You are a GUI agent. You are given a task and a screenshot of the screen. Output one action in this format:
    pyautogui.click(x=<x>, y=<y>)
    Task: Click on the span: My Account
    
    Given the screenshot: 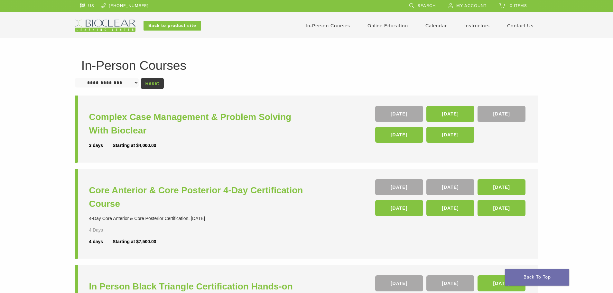 What is the action you would take?
    pyautogui.click(x=472, y=6)
    